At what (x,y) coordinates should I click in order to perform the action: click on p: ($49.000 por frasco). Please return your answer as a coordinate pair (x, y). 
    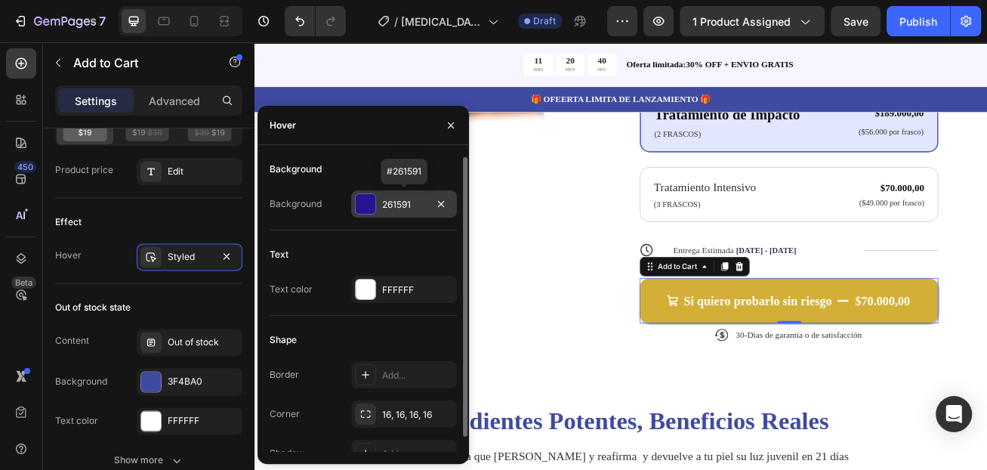
    Looking at the image, I should click on (789, 199).